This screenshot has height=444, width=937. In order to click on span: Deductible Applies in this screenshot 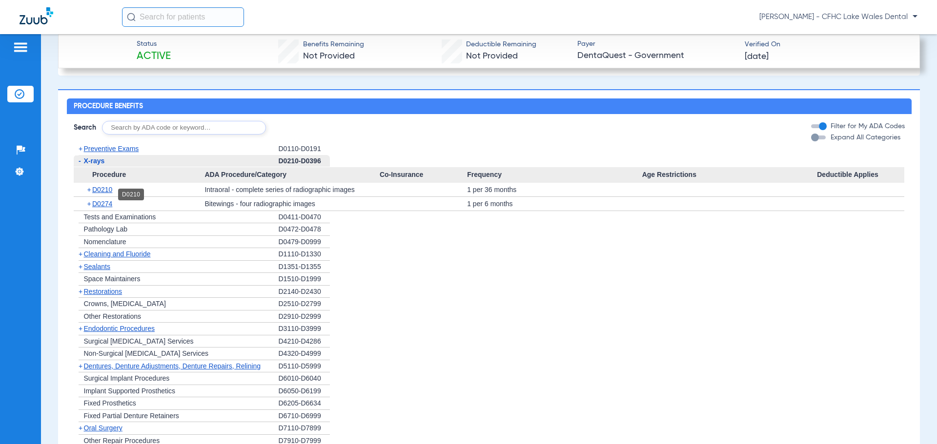, I will do `click(860, 175)`.